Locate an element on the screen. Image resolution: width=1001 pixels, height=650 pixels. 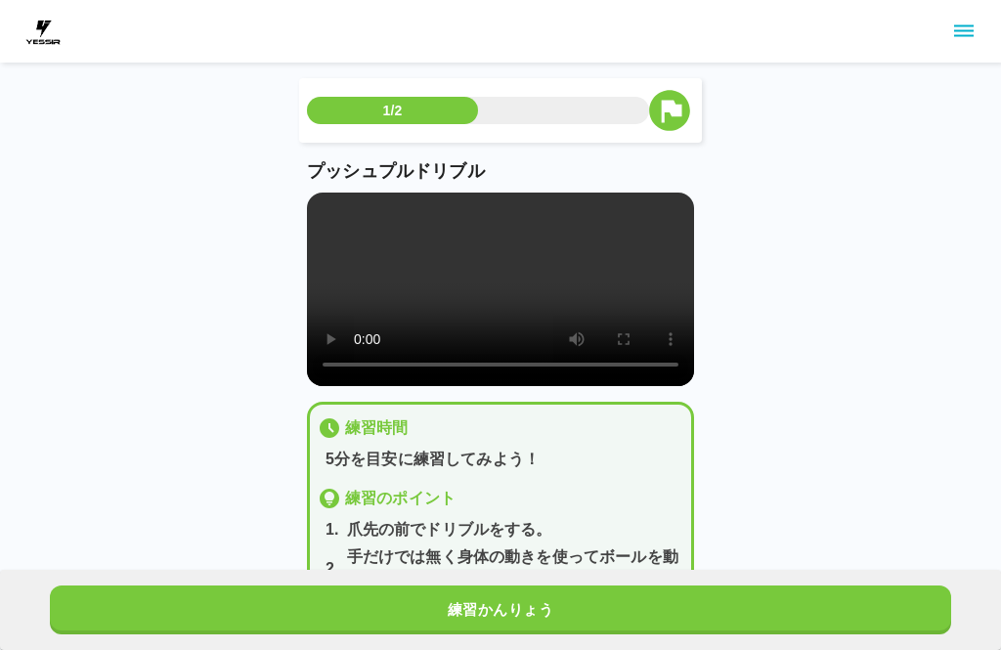
p: 練習時間 is located at coordinates (376, 428).